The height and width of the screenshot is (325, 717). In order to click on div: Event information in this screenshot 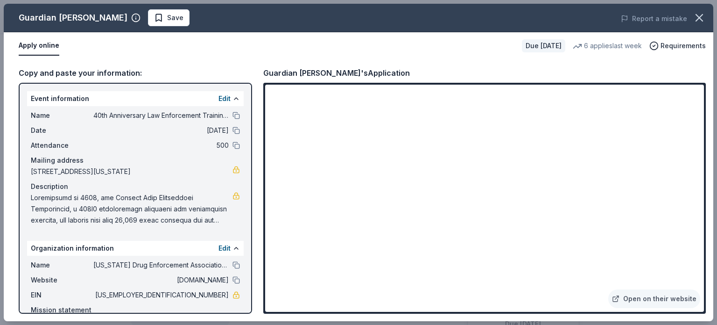, I will do `click(135, 99)`.